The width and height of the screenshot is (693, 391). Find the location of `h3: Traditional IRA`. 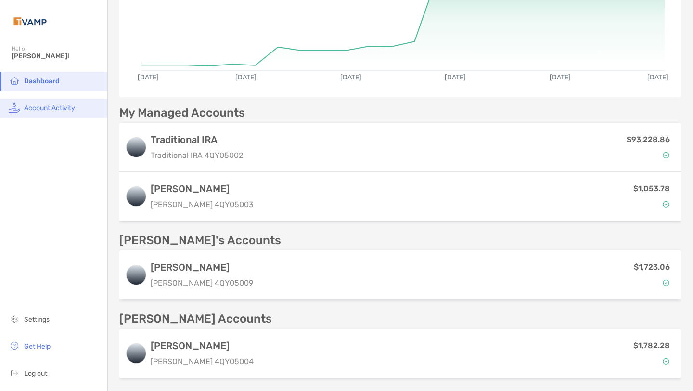

h3: Traditional IRA is located at coordinates (197, 140).